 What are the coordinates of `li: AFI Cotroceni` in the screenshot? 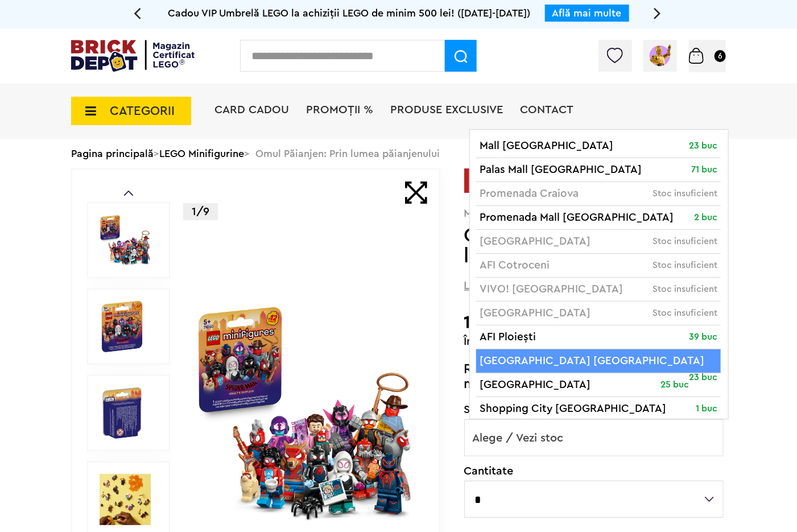 It's located at (598, 266).